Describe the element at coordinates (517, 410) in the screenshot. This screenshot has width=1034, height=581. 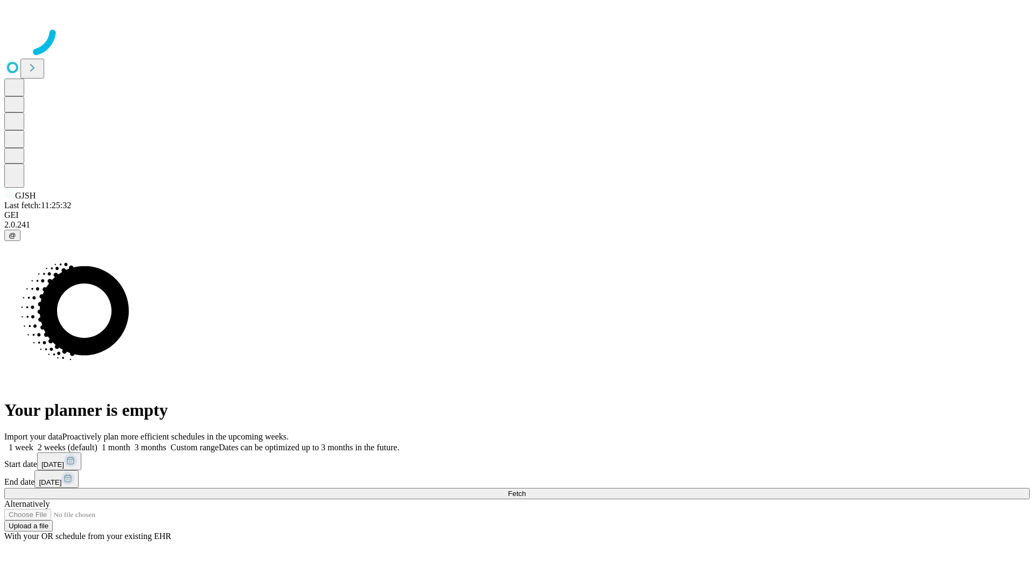
I see `h1: Your planner is empty` at that location.